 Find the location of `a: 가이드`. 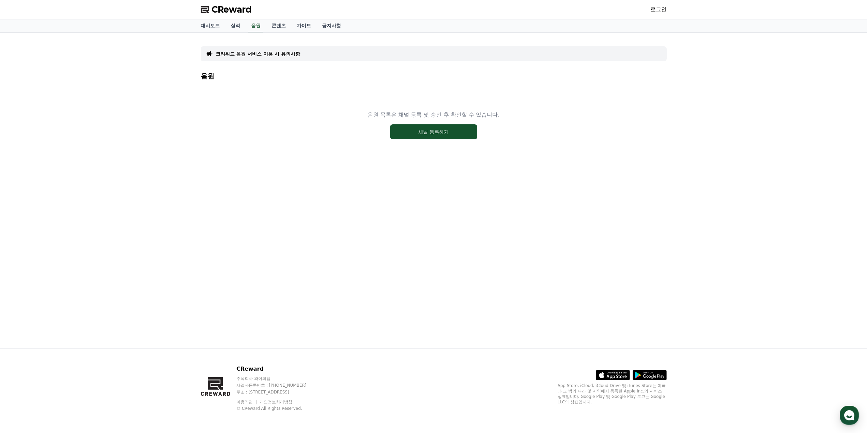

a: 가이드 is located at coordinates (304, 26).